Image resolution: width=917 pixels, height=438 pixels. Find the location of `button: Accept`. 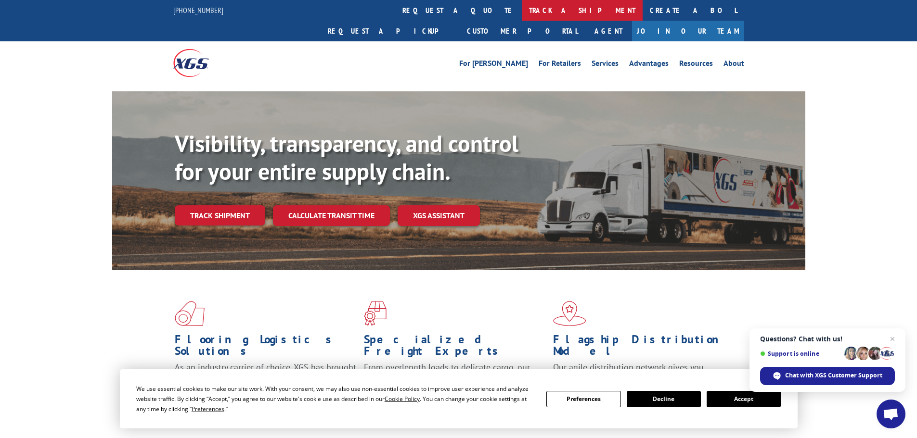

button: Accept is located at coordinates (743, 399).